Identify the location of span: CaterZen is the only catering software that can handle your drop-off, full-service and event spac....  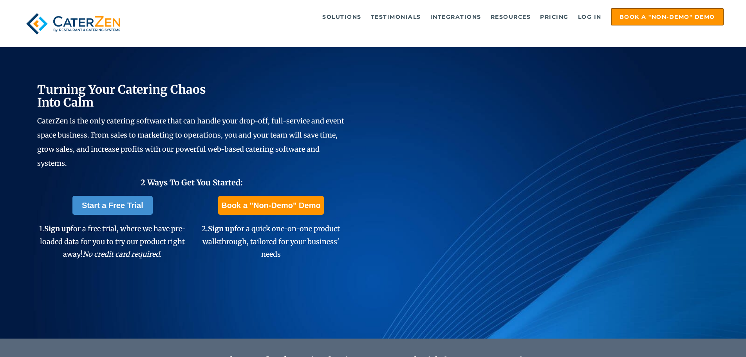
(191, 142).